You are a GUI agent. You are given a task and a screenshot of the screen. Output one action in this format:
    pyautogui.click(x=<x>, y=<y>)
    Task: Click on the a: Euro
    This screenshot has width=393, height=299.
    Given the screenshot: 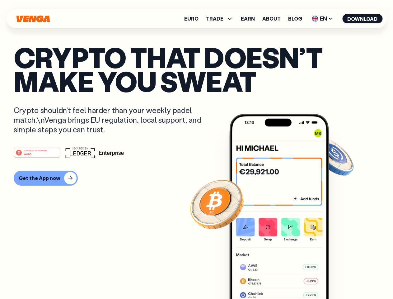 What is the action you would take?
    pyautogui.click(x=192, y=19)
    